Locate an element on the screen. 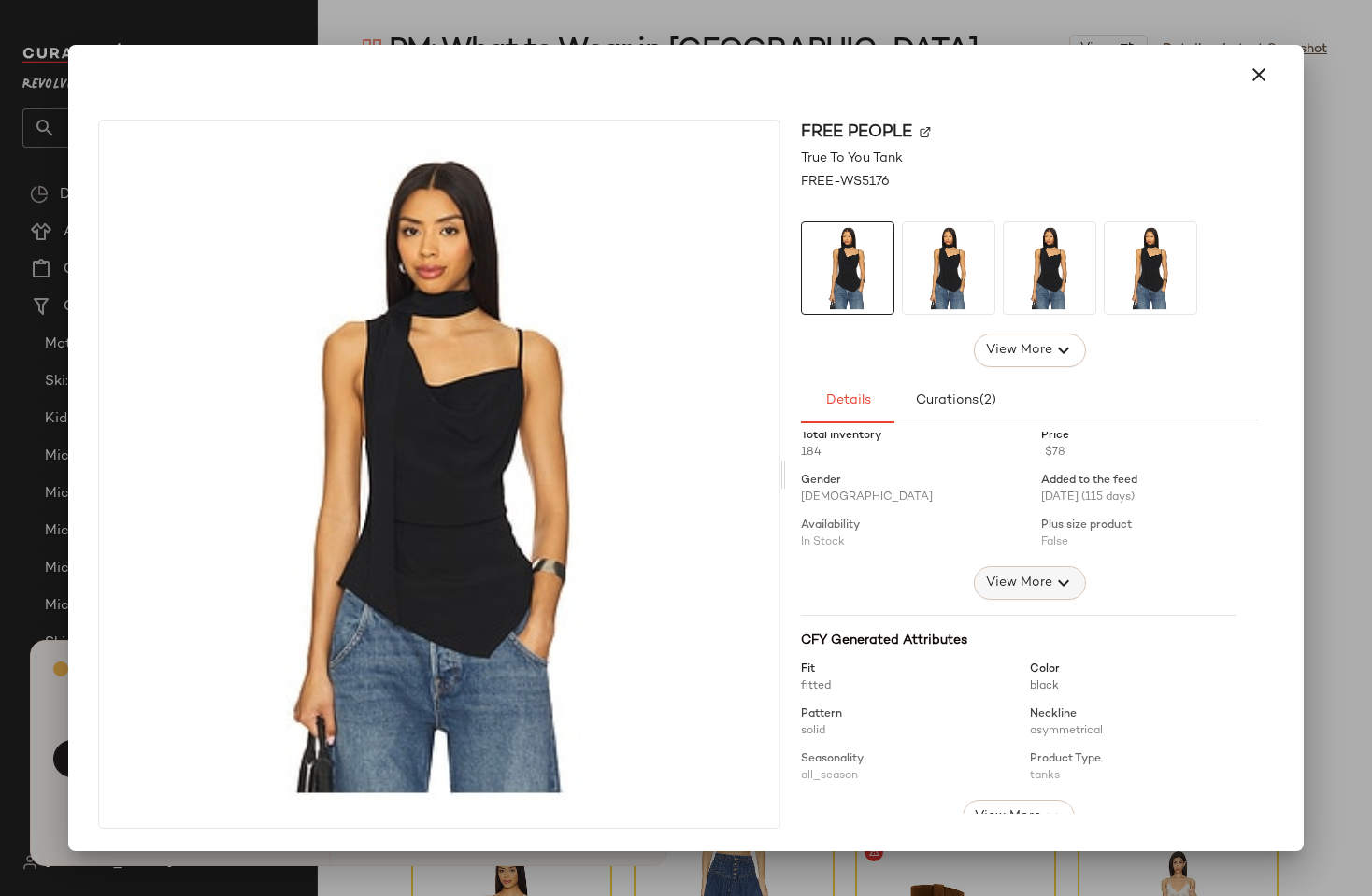  div: CFY Generated Attributes is located at coordinates (1018, 639).